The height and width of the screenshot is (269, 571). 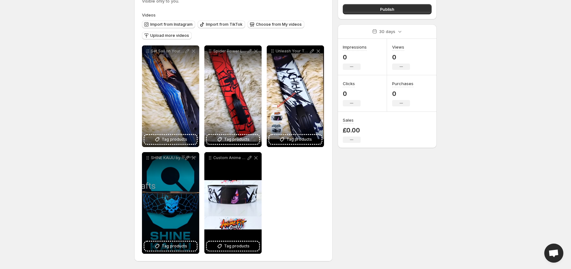 I want to click on span: Videos, so click(x=149, y=15).